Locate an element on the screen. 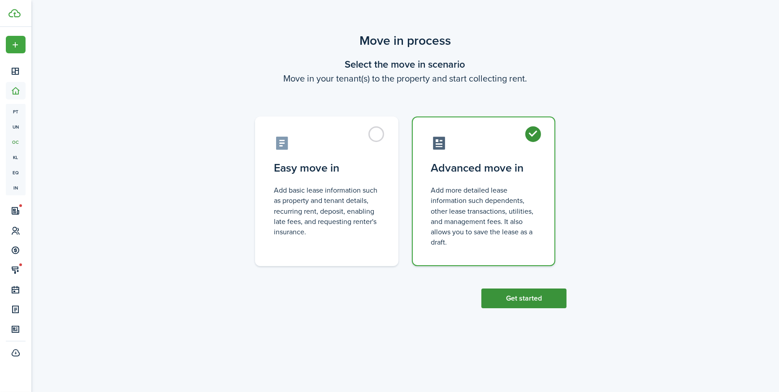 This screenshot has width=779, height=392. span: in is located at coordinates (16, 188).